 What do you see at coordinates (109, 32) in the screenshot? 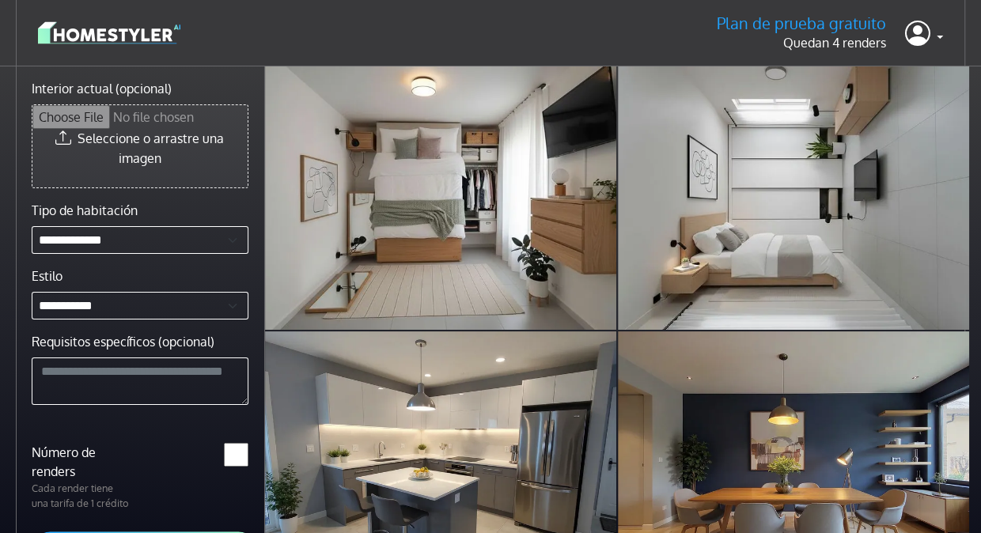
I see `img: logo-3de290ba35641baa71223ecac5eacb59cb85b4c7fdf211dc9aaecaaee71ea2f8.svg` at bounding box center [109, 32].